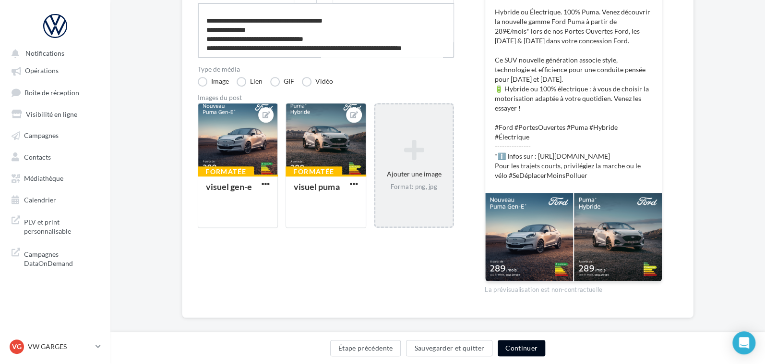 The width and height of the screenshot is (765, 364). I want to click on span: Boîte de réception, so click(52, 92).